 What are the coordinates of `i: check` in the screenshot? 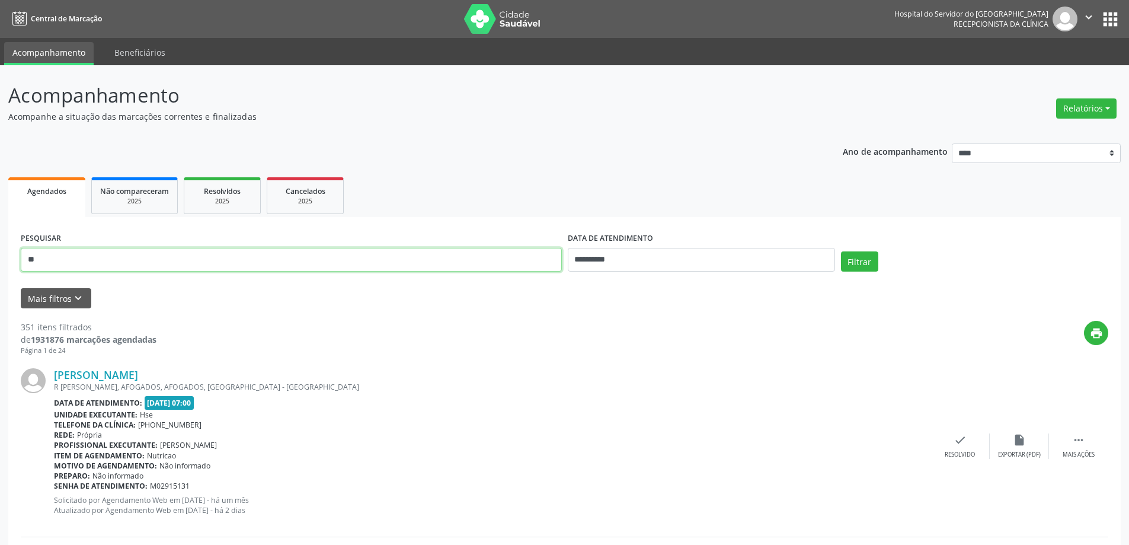 It's located at (960, 440).